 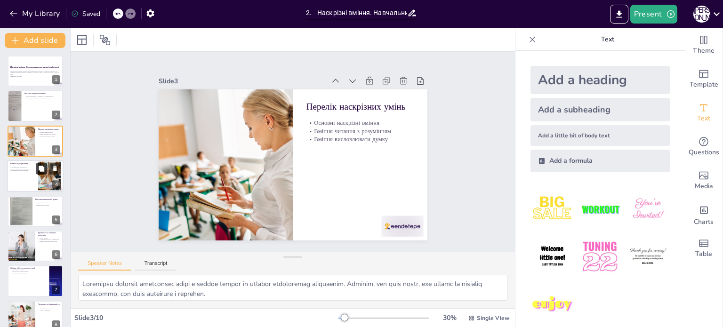 I want to click on button: Duplicate Slide, so click(x=41, y=169).